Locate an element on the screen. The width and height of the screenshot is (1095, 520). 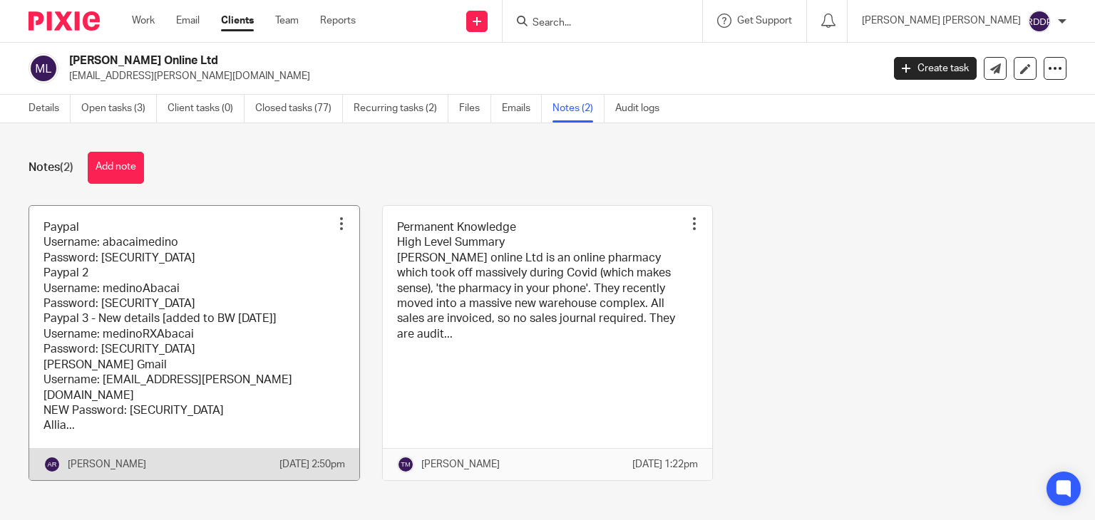
a: Details is located at coordinates (49, 108).